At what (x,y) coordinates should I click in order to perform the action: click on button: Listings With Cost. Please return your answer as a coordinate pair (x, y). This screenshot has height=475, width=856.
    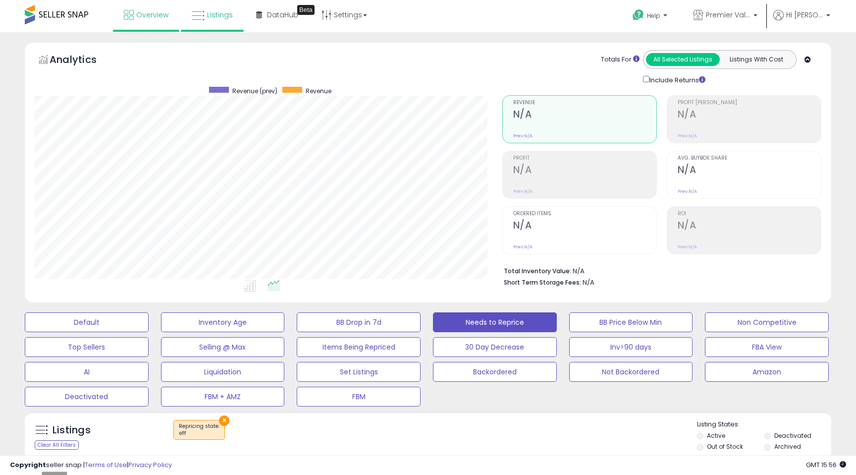
    Looking at the image, I should click on (756, 59).